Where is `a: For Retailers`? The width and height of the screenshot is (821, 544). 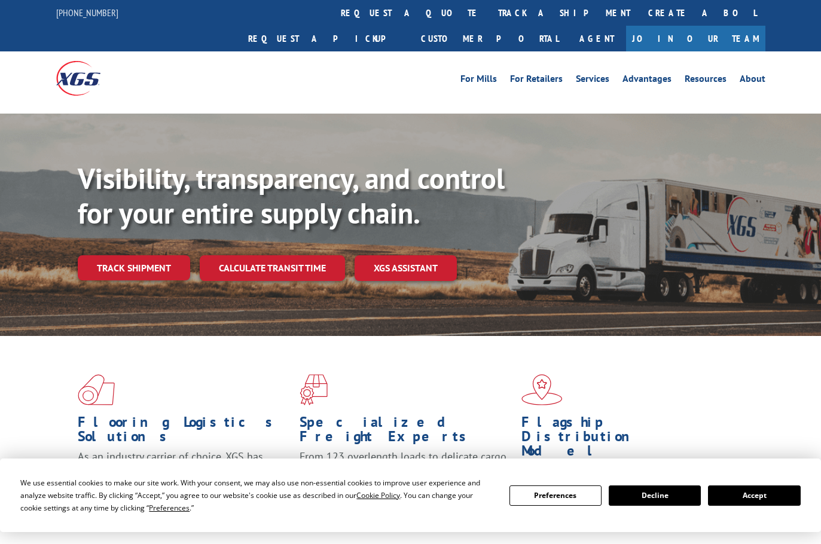 a: For Retailers is located at coordinates (536, 81).